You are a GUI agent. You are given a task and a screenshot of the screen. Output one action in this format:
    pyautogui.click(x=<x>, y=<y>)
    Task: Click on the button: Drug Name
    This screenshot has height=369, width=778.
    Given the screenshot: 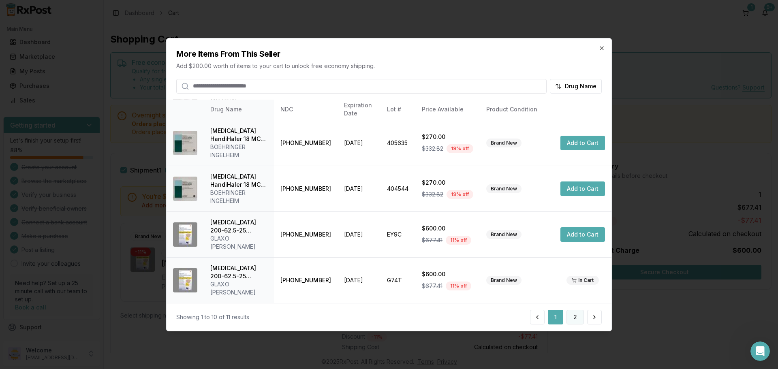 What is the action you would take?
    pyautogui.click(x=576, y=86)
    